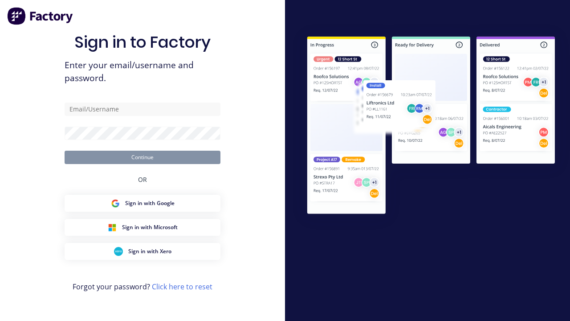 Image resolution: width=570 pixels, height=321 pixels. Describe the element at coordinates (143, 157) in the screenshot. I see `button: Continue` at that location.